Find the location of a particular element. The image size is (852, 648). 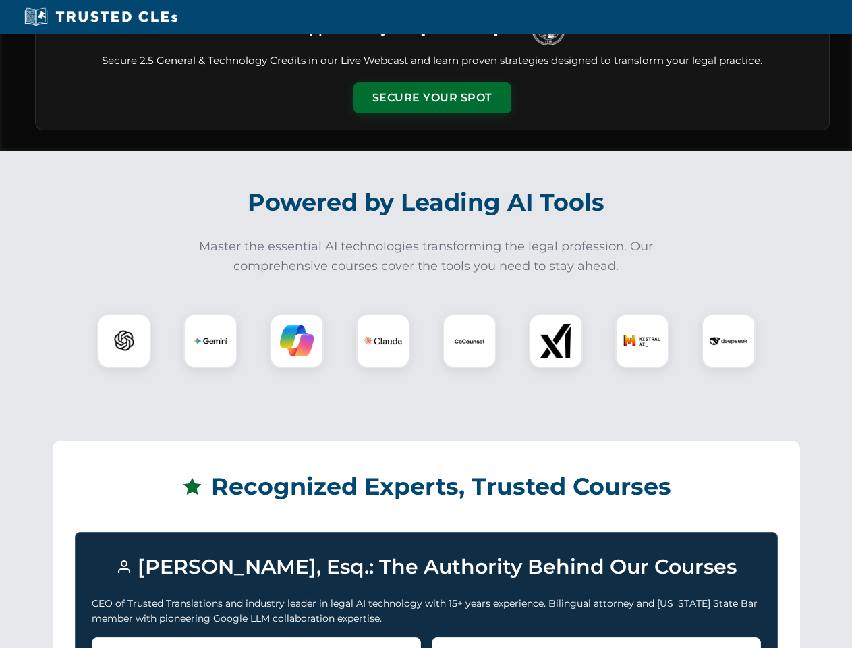

div: Claude is located at coordinates (383, 341).